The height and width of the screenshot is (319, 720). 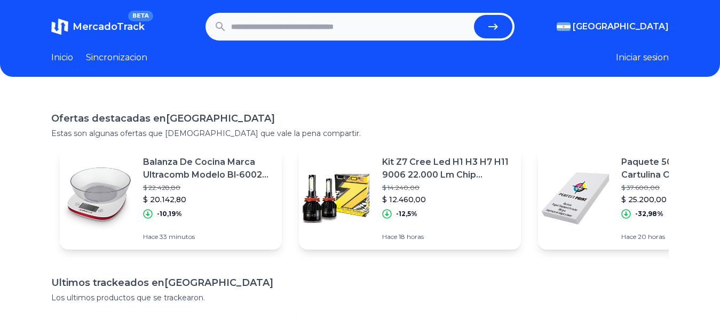 I want to click on img: Argentina, so click(x=563, y=27).